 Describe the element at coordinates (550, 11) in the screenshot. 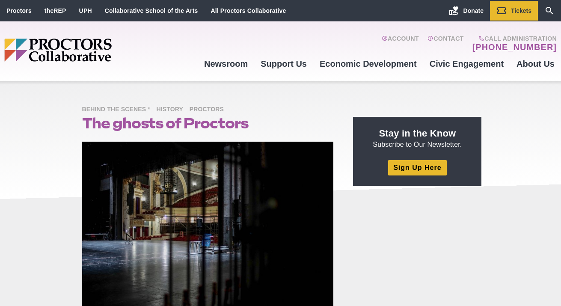

I see `a: Search` at that location.